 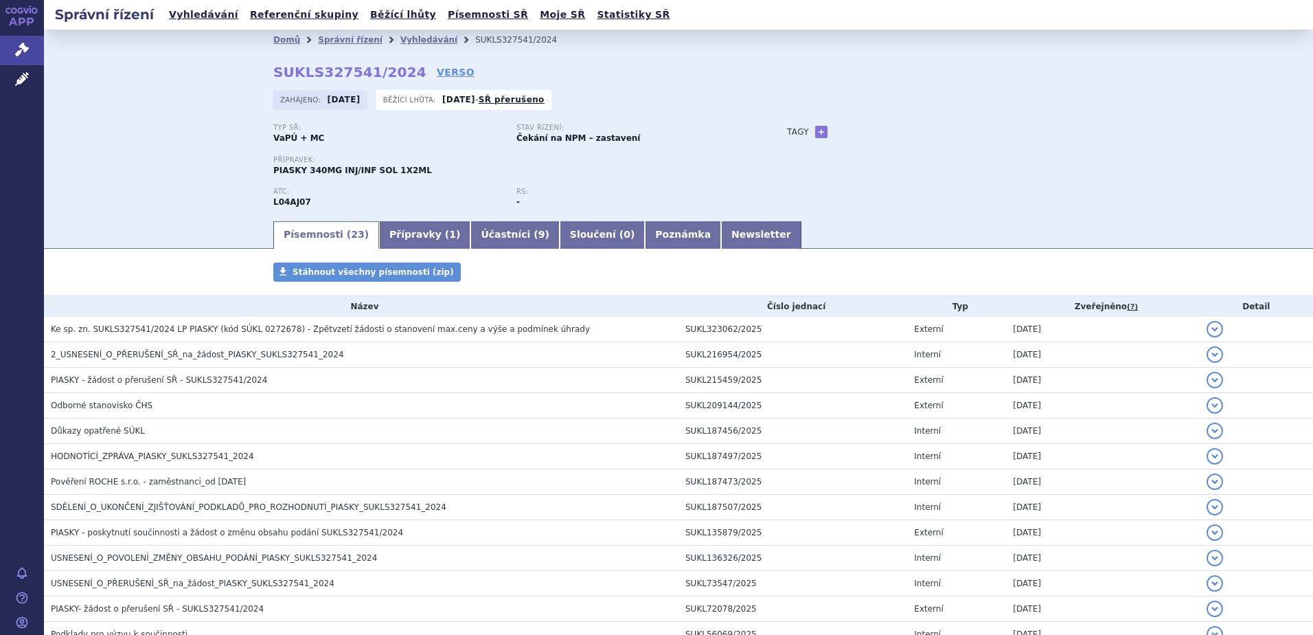 I want to click on td: SUKL73547/2025, so click(x=793, y=583).